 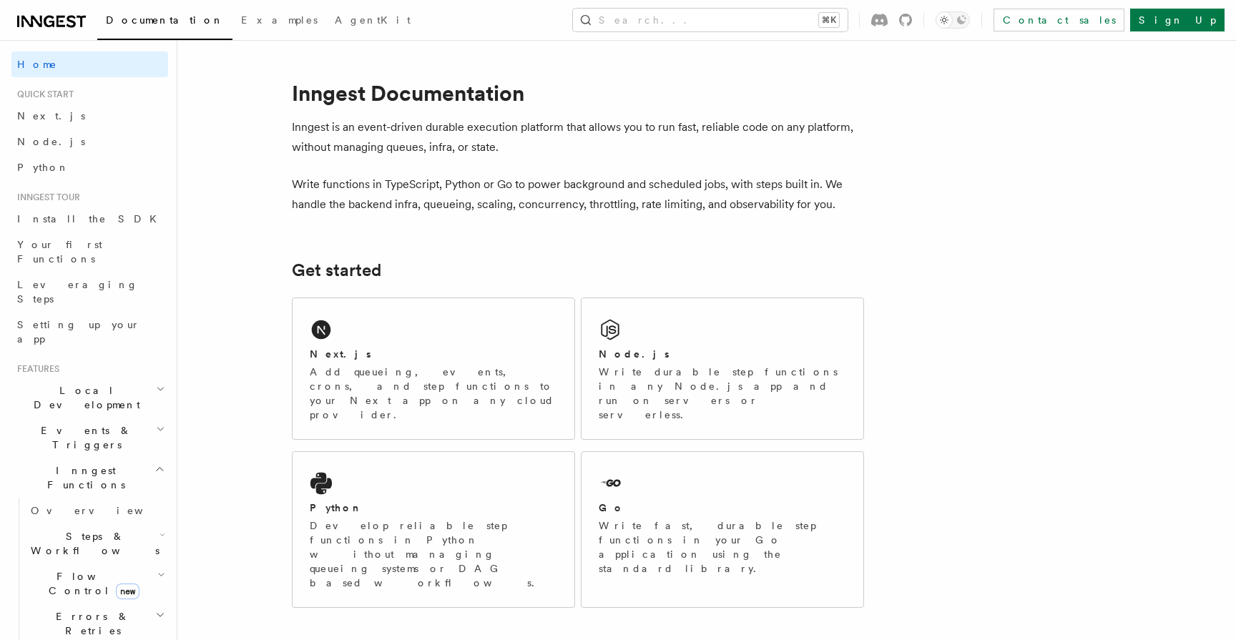 I want to click on a: PythonDevelop reliable step functions in Python without managing queueing systems or DAG based wo..., so click(x=433, y=529).